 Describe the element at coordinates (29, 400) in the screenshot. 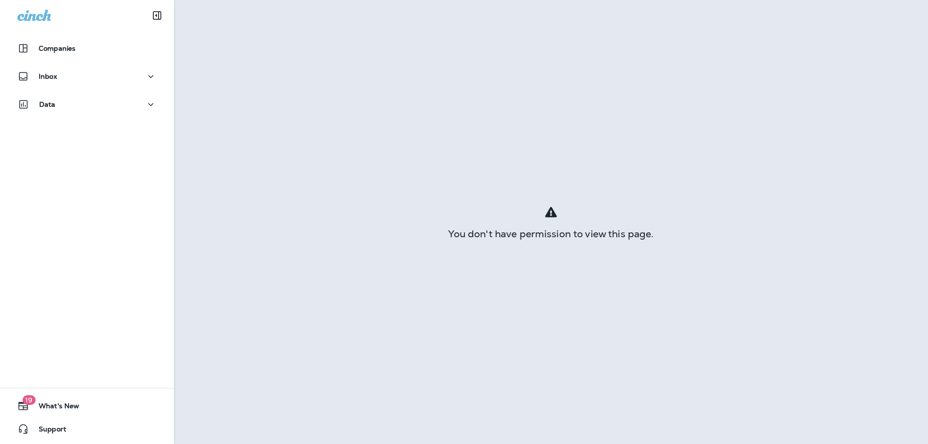

I see `span: 19` at that location.